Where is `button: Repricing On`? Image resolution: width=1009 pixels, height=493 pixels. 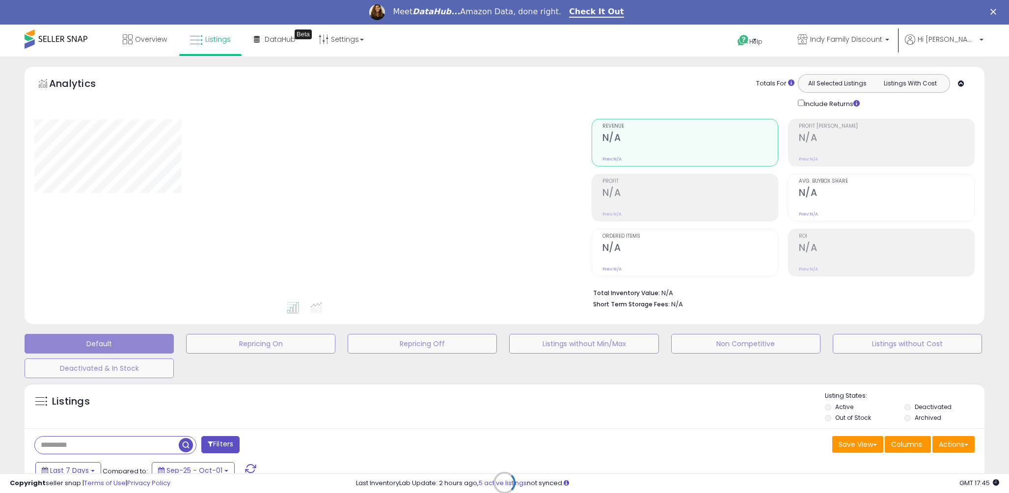
button: Repricing On is located at coordinates (261, 344).